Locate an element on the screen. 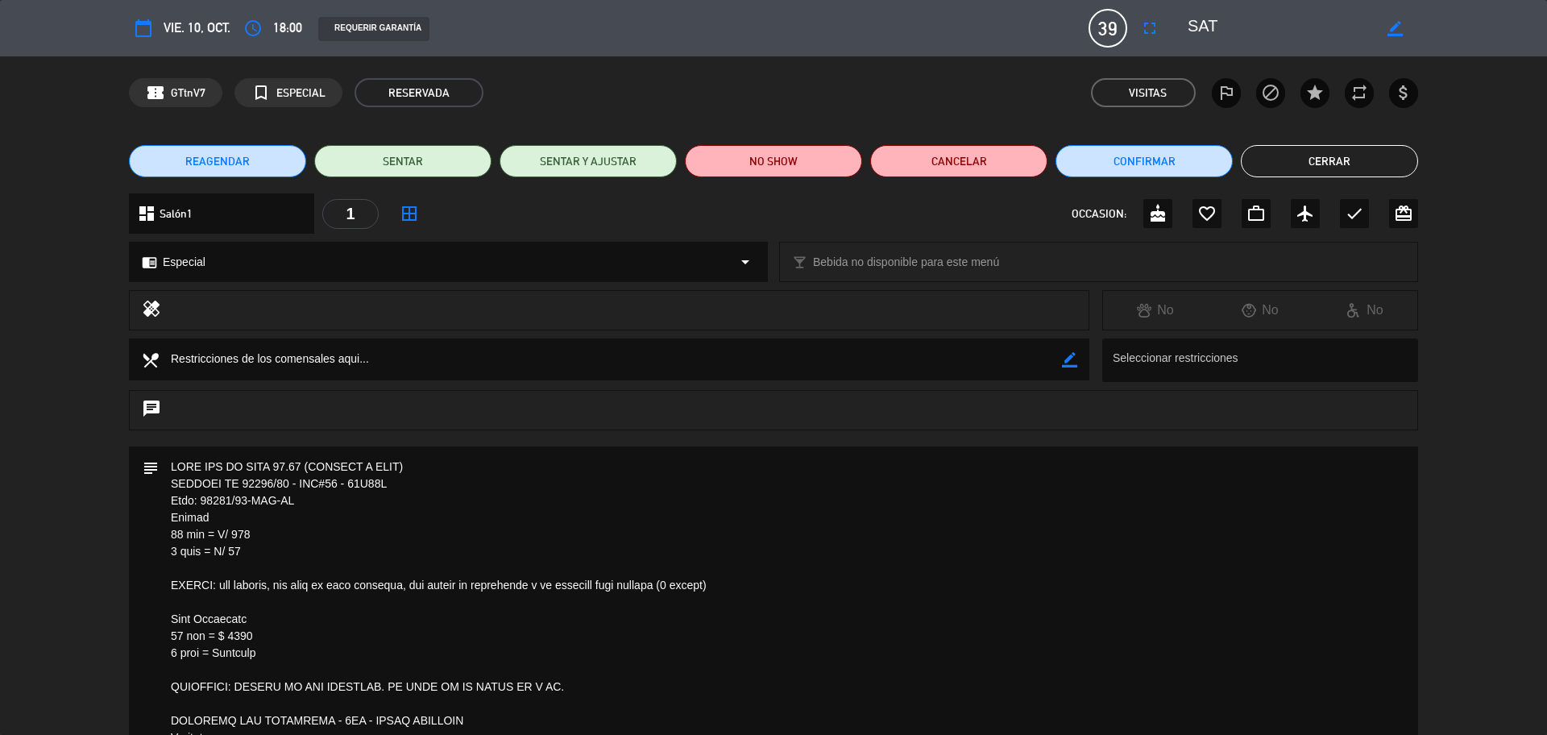  span: Especial is located at coordinates (184, 262).